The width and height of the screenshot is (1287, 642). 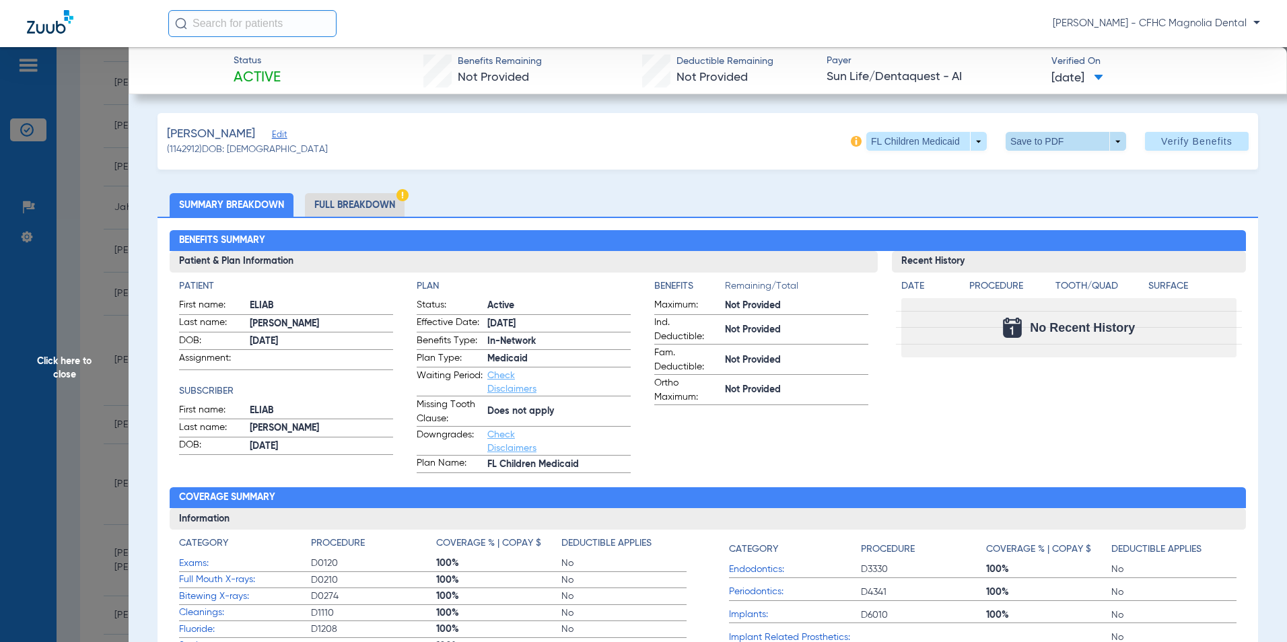 What do you see at coordinates (524, 286) in the screenshot?
I see `app-breakdown-title: Plan` at bounding box center [524, 286].